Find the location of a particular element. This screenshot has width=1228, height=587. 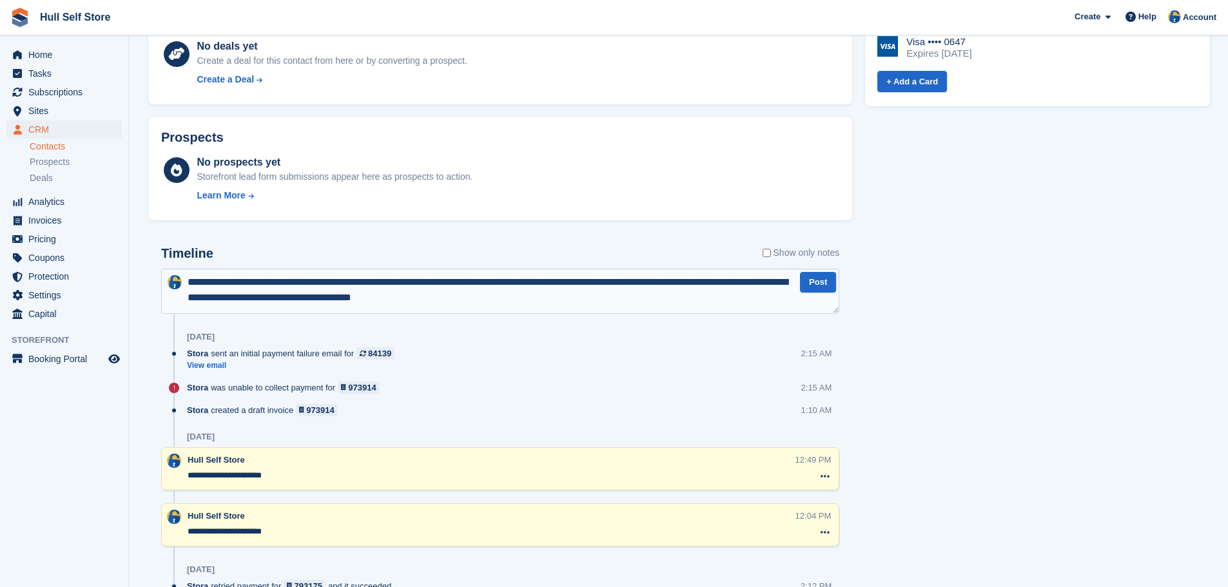

div: No prospects yet is located at coordinates (335, 162).